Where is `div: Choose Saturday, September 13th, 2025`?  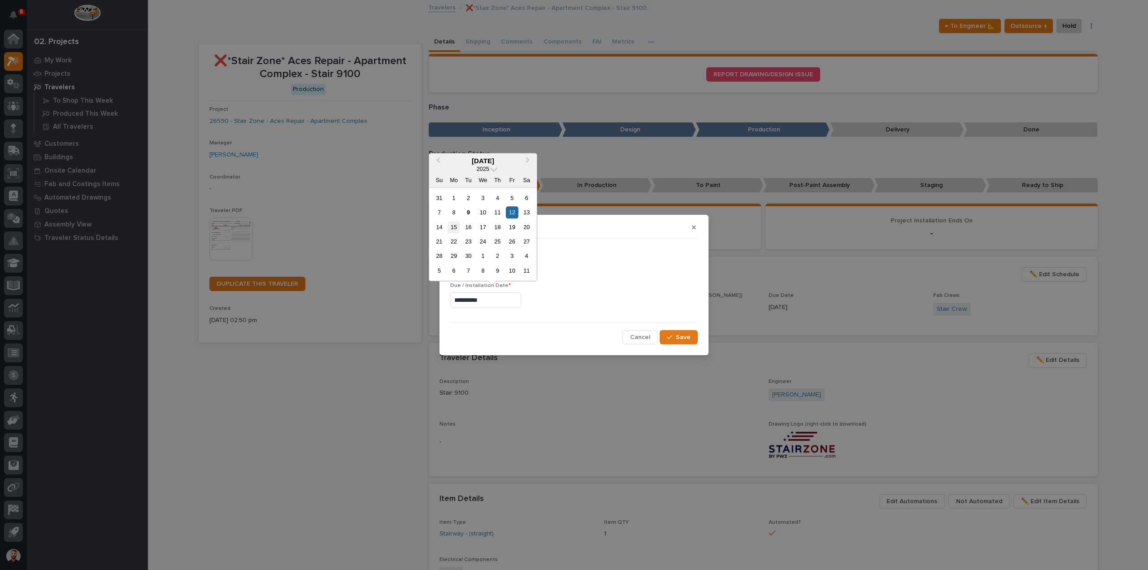
div: Choose Saturday, September 13th, 2025 is located at coordinates (526, 212).